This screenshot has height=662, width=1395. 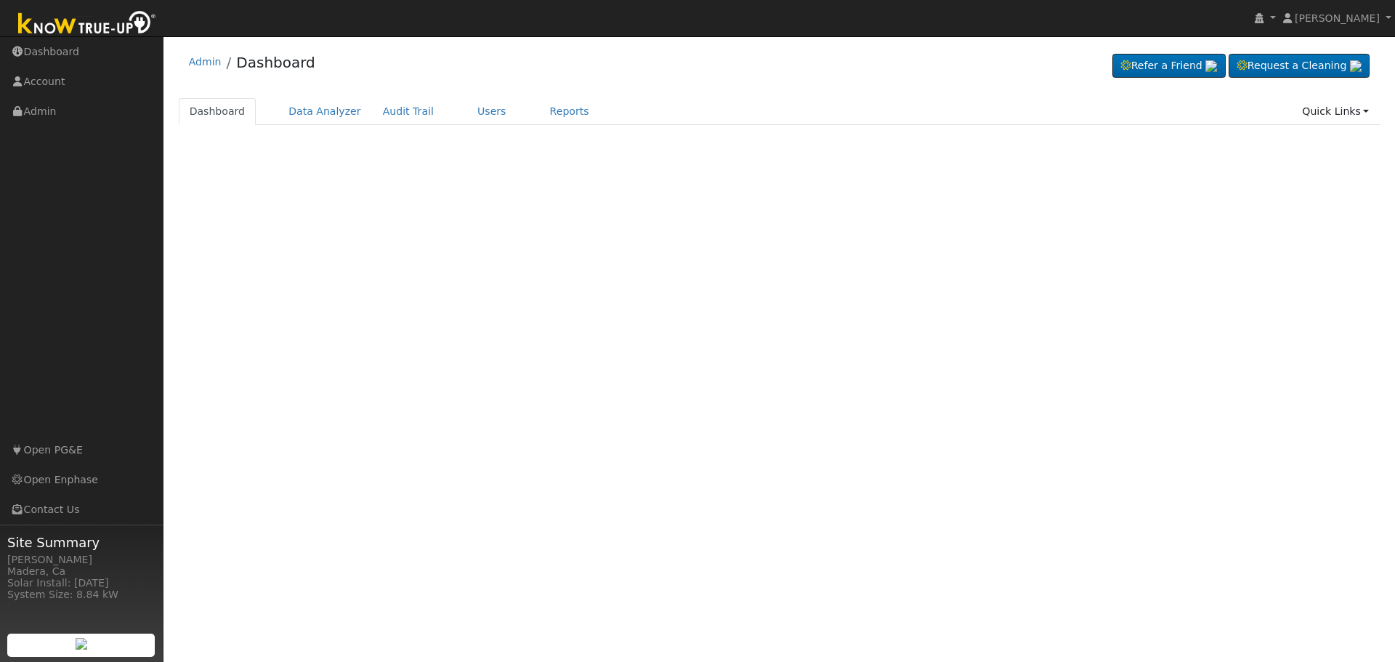 I want to click on a: Request a Cleaning, so click(x=1300, y=66).